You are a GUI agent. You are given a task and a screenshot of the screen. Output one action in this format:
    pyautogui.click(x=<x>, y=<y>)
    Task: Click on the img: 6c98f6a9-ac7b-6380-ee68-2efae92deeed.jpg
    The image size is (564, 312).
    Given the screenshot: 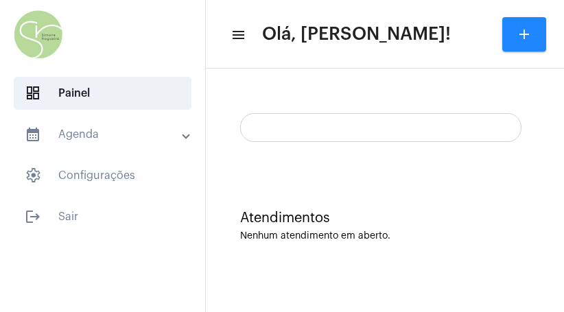 What is the action you would take?
    pyautogui.click(x=38, y=34)
    